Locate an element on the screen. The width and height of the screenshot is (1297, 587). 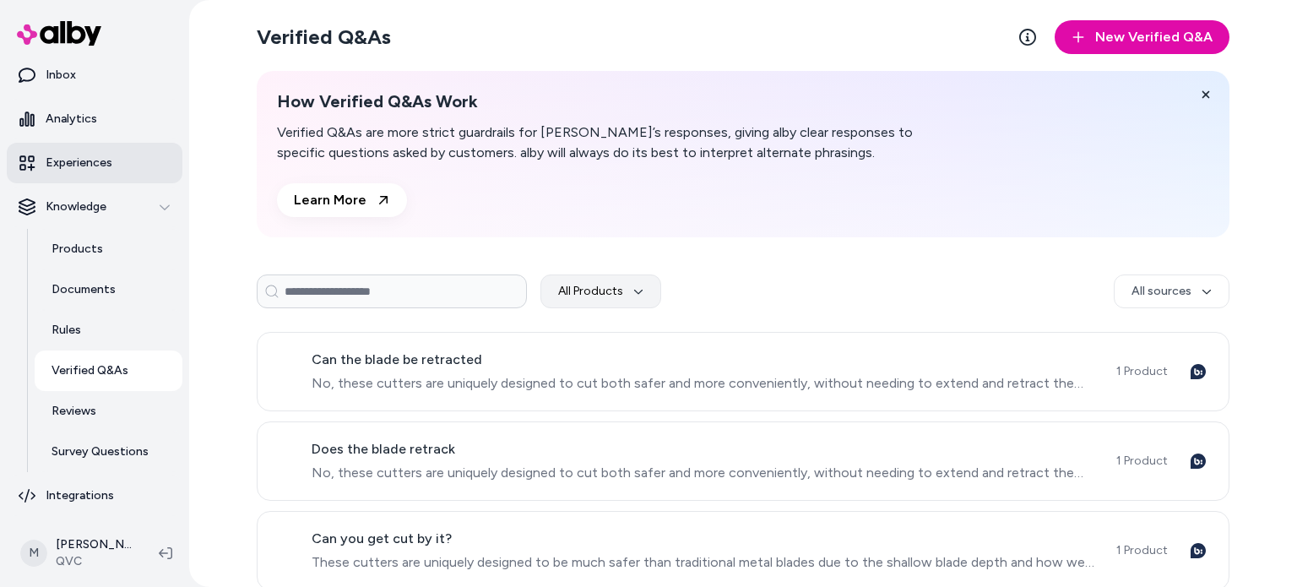
a: Rules is located at coordinates (108, 330).